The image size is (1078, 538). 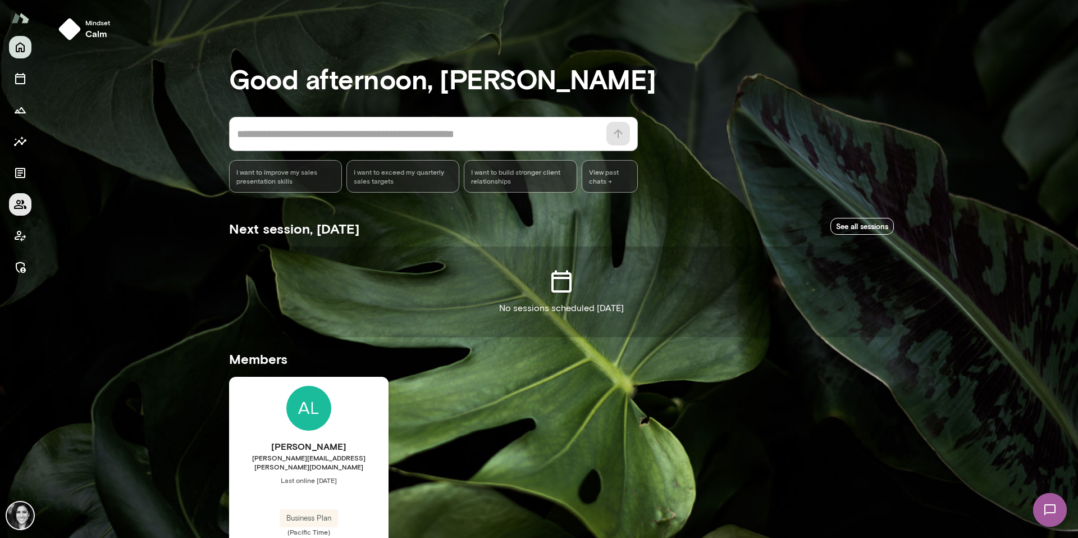 I want to click on button: Members, so click(x=20, y=204).